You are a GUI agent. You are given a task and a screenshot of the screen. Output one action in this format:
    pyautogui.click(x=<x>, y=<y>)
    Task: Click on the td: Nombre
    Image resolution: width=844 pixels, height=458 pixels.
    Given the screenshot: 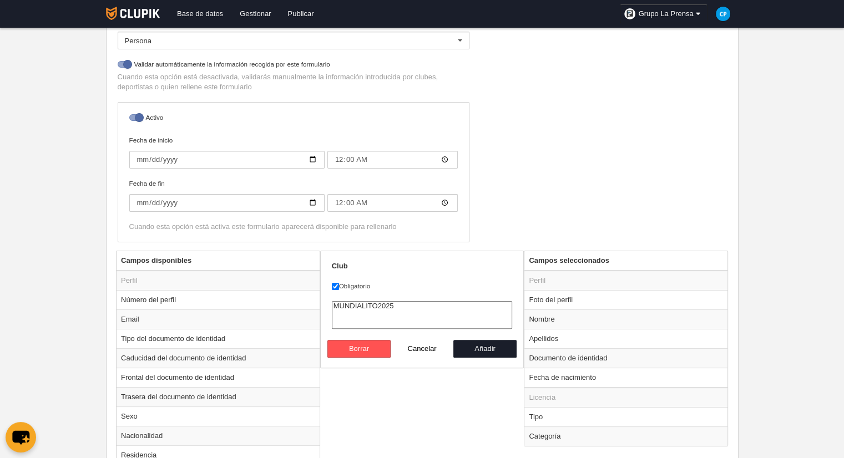 What is the action you would take?
    pyautogui.click(x=626, y=319)
    